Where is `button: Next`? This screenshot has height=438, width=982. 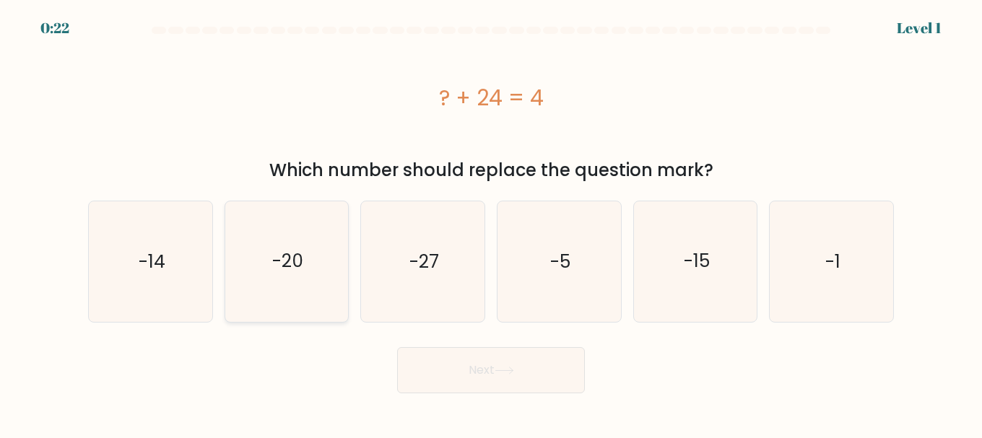
button: Next is located at coordinates (491, 370).